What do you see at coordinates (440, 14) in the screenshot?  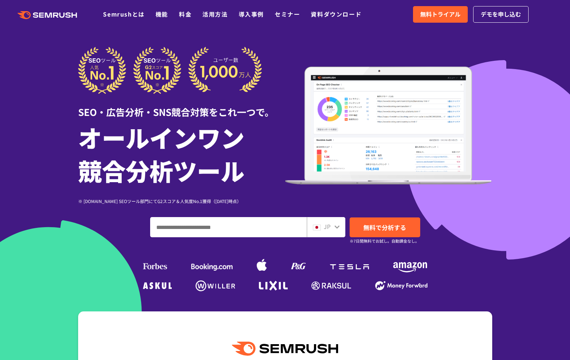 I see `span: 無料トライアル` at bounding box center [440, 14].